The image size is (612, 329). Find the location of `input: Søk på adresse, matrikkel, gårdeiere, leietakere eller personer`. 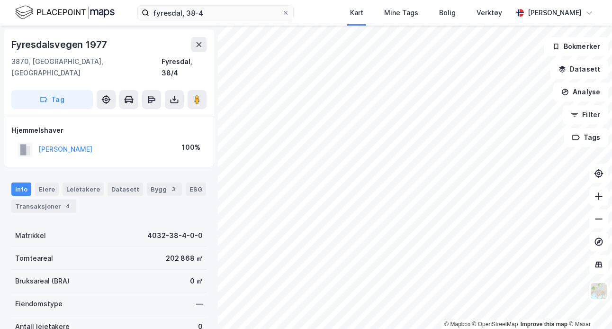

input: Søk på adresse, matrikkel, gårdeiere, leietakere eller personer is located at coordinates (216, 13).